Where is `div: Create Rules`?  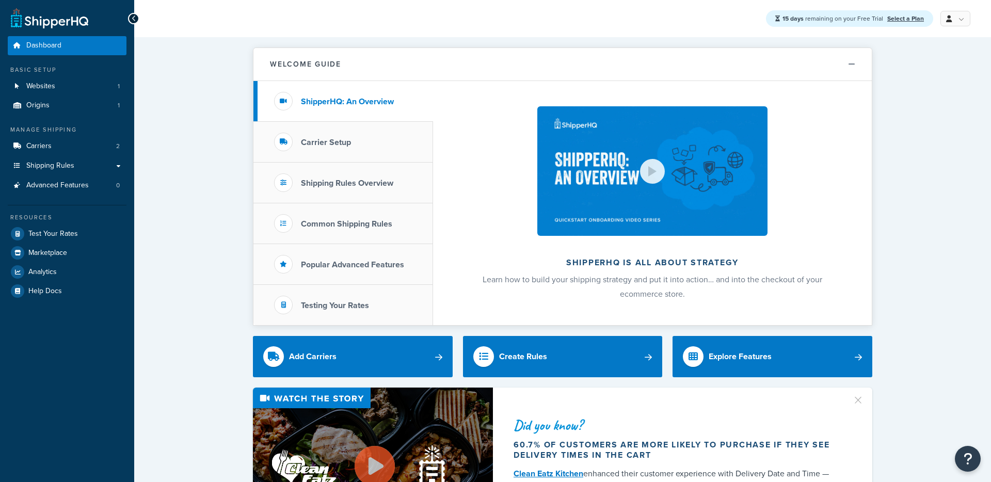 div: Create Rules is located at coordinates (523, 357).